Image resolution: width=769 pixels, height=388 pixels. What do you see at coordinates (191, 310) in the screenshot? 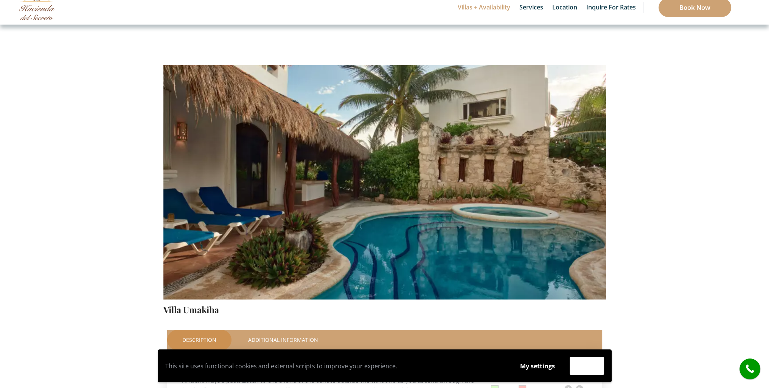
I see `a: Villa Umakiha` at bounding box center [191, 310].